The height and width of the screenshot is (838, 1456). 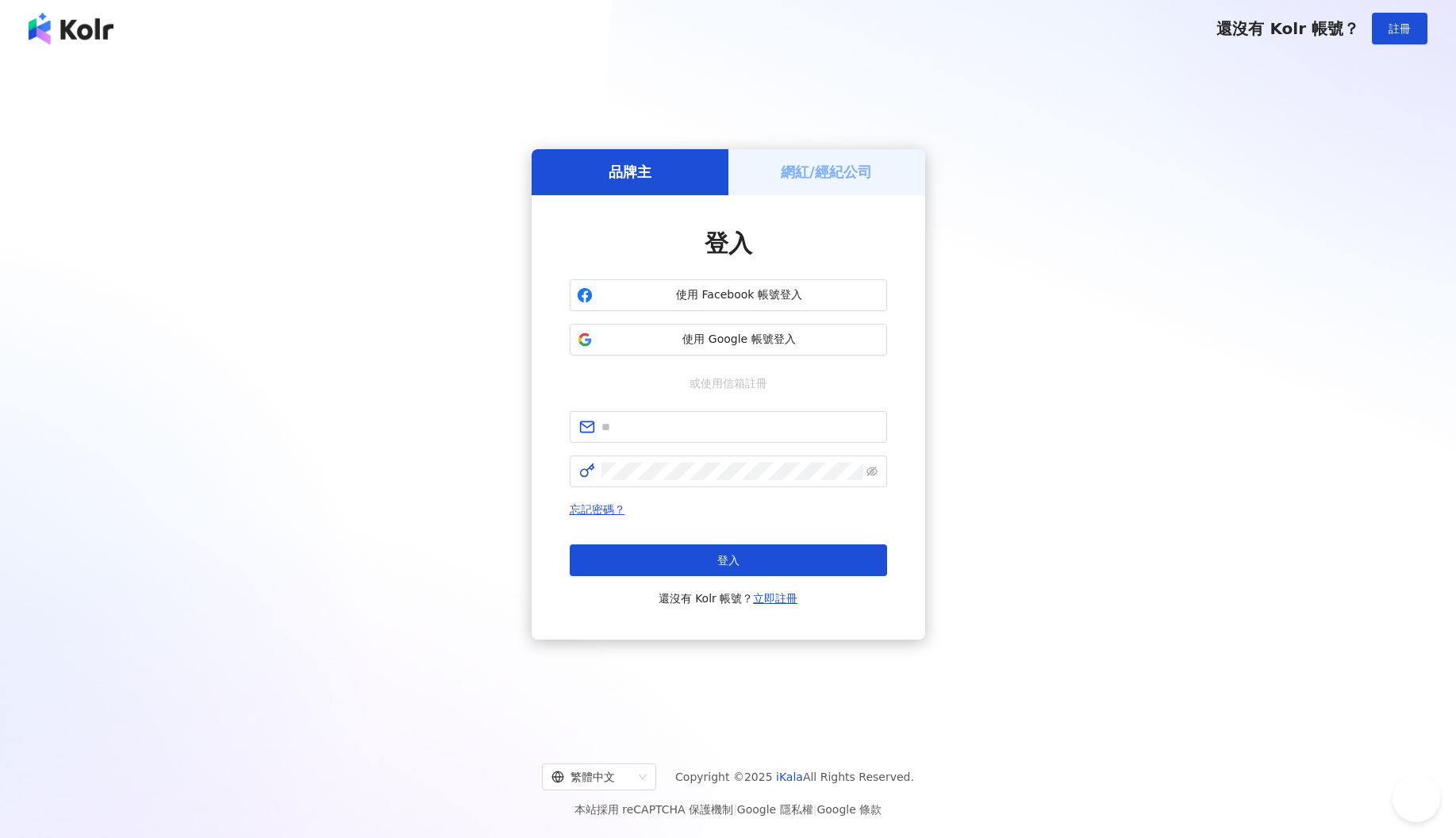 What do you see at coordinates (789, 777) in the screenshot?
I see `a: iKala` at bounding box center [789, 777].